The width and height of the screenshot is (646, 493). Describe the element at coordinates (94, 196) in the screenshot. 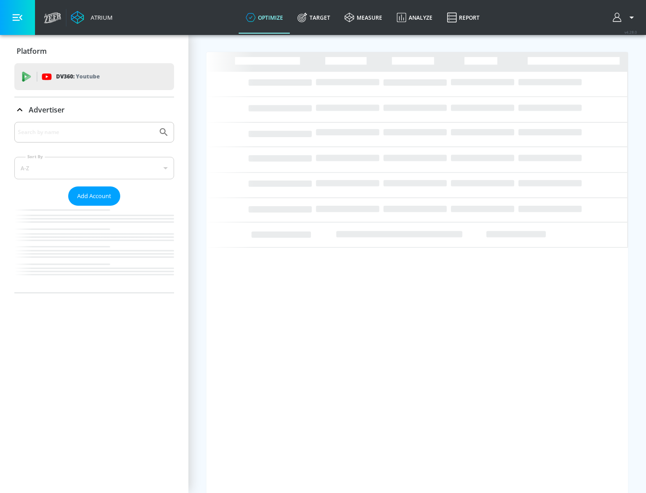

I see `button: Add Account` at that location.